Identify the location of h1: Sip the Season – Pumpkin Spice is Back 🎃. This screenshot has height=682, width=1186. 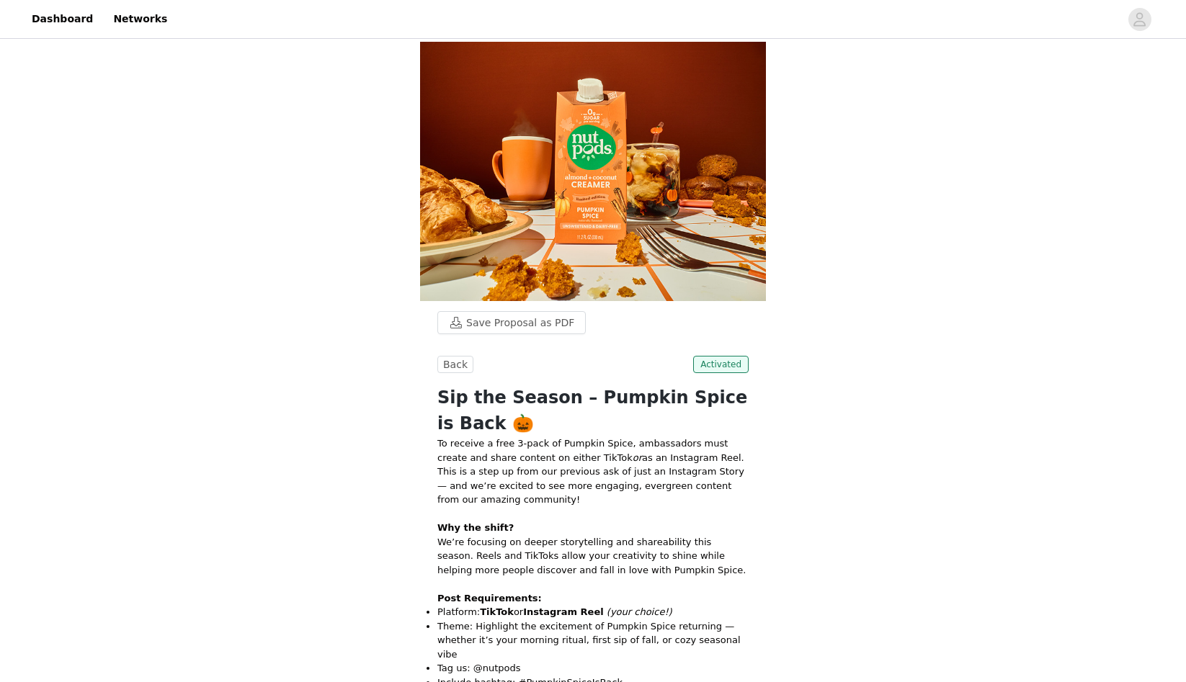
(593, 411).